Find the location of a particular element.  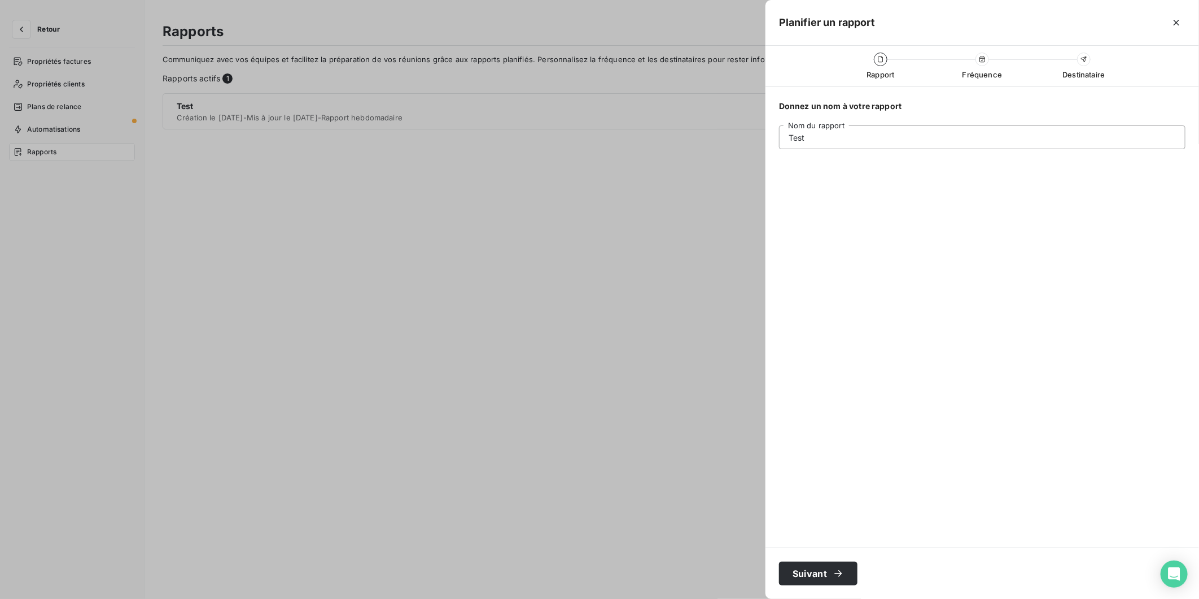

input: placeholder is located at coordinates (983, 137).